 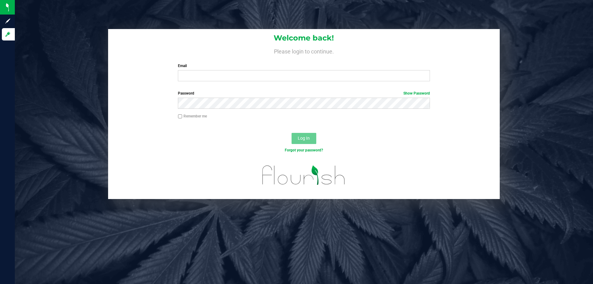 I want to click on span: Password, so click(x=186, y=93).